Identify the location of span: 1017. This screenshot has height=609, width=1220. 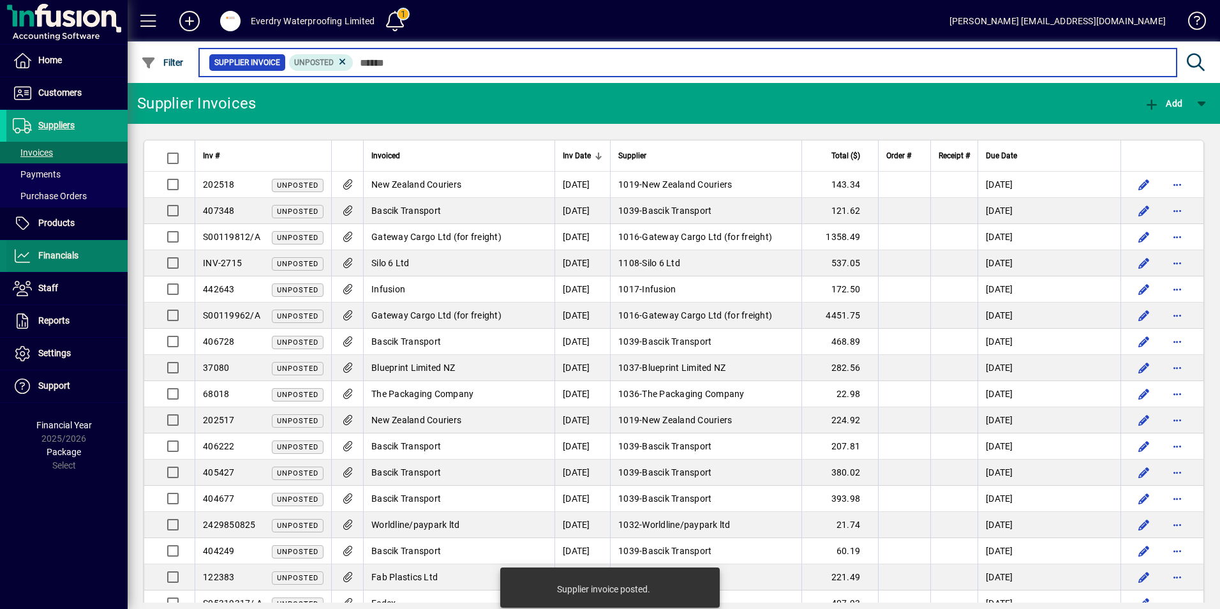
(629, 289).